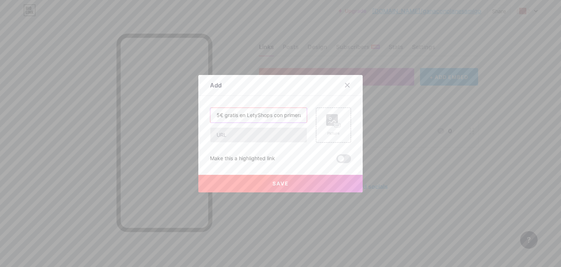  I want to click on div: Add, so click(216, 85).